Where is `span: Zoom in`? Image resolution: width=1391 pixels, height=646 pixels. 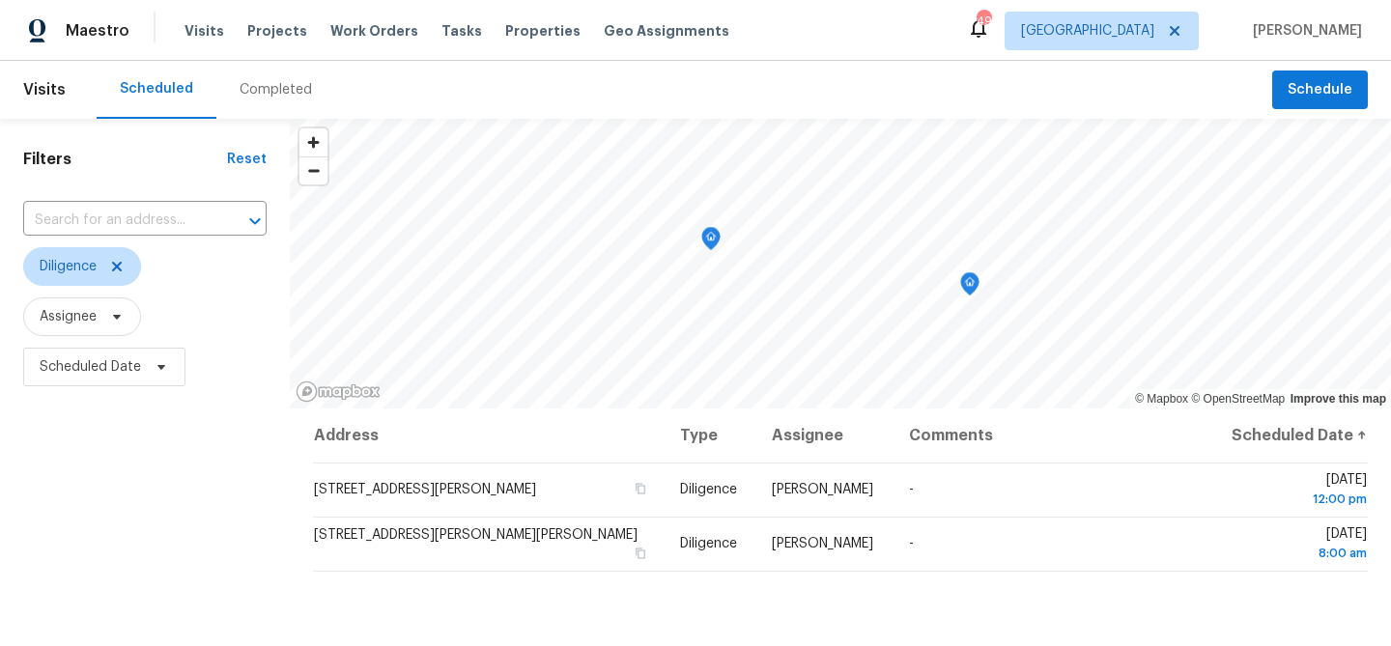
span: Zoom in is located at coordinates (313, 142).